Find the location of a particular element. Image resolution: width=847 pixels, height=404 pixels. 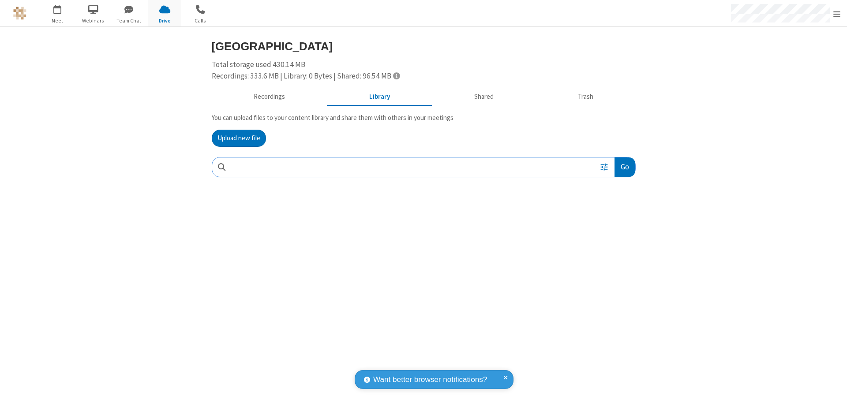

button: Upload new file is located at coordinates (239, 138).